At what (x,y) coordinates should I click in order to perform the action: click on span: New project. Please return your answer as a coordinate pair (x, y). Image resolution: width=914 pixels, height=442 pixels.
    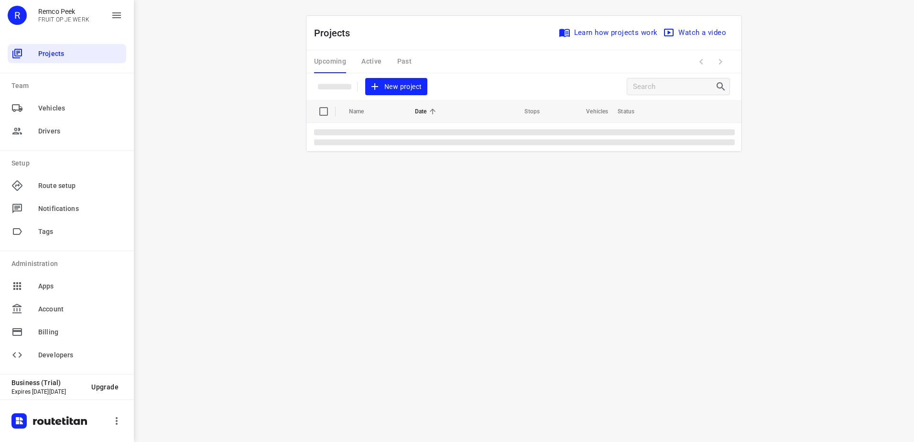
    Looking at the image, I should click on (396, 87).